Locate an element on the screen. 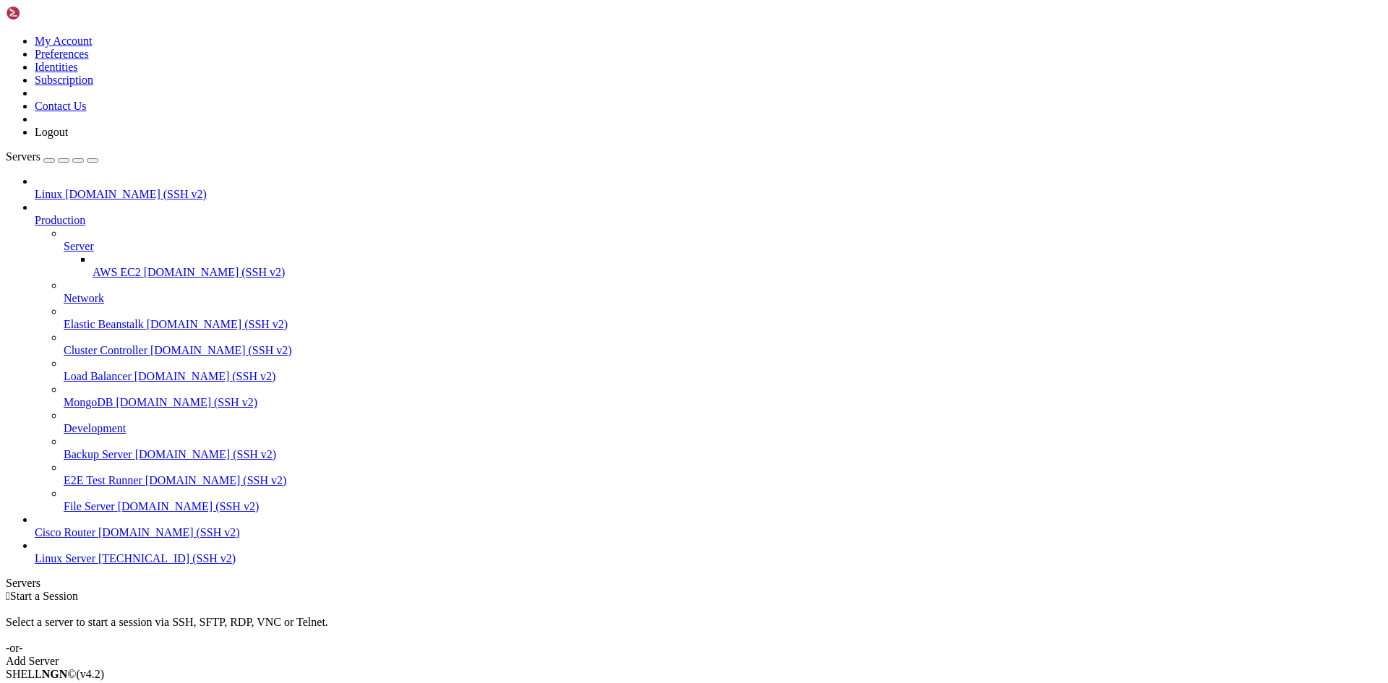 Image resolution: width=1388 pixels, height=683 pixels. span: Elastic Beanstalk is located at coordinates (103, 324).